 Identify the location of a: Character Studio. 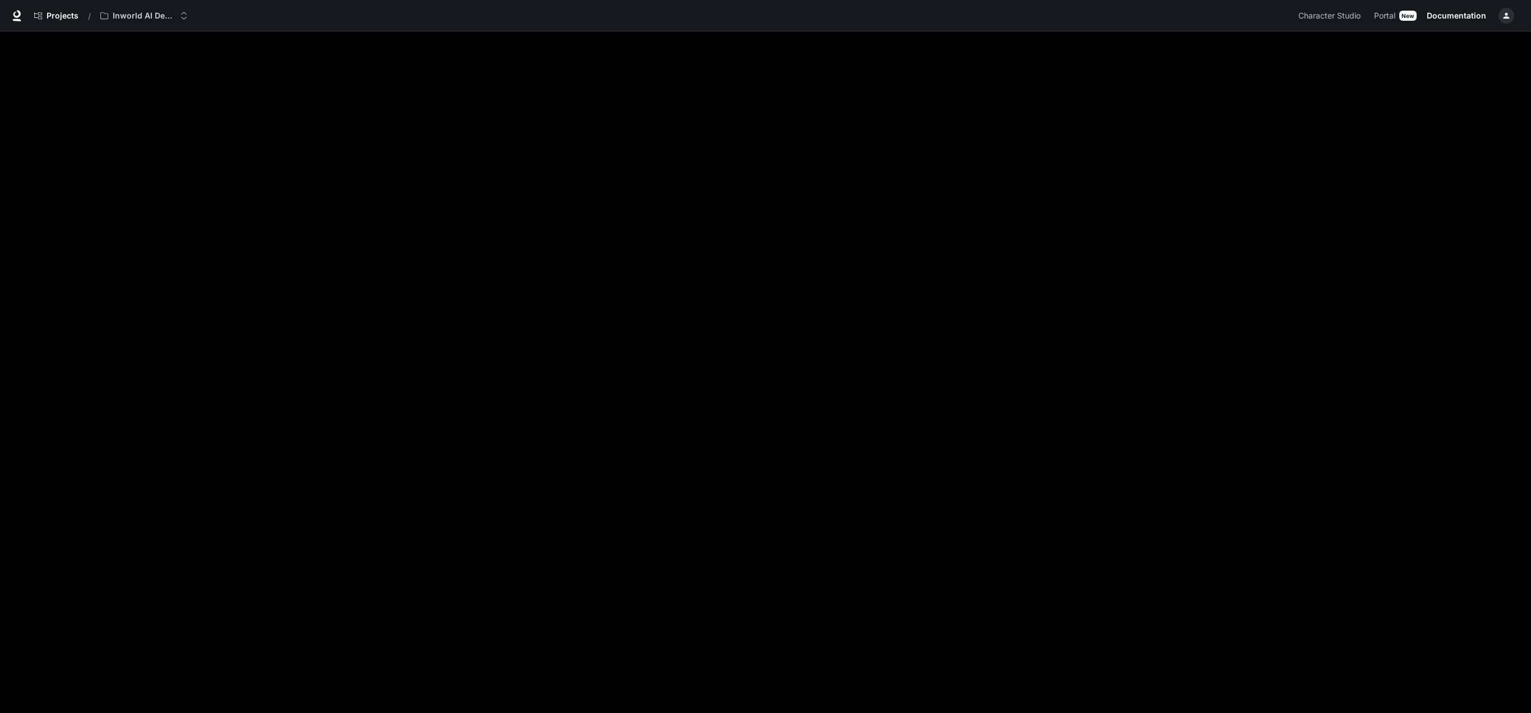
(1331, 16).